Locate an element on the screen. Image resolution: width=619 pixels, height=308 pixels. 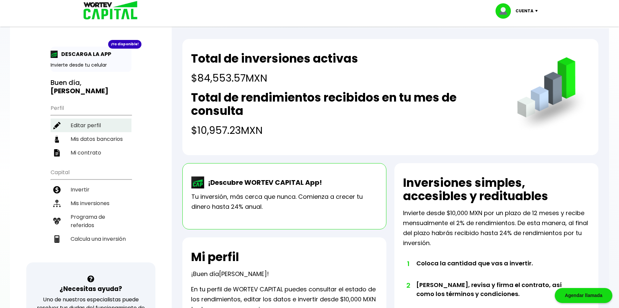
img: invertir-icon.b3b967d7.svg is located at coordinates (57, 190).